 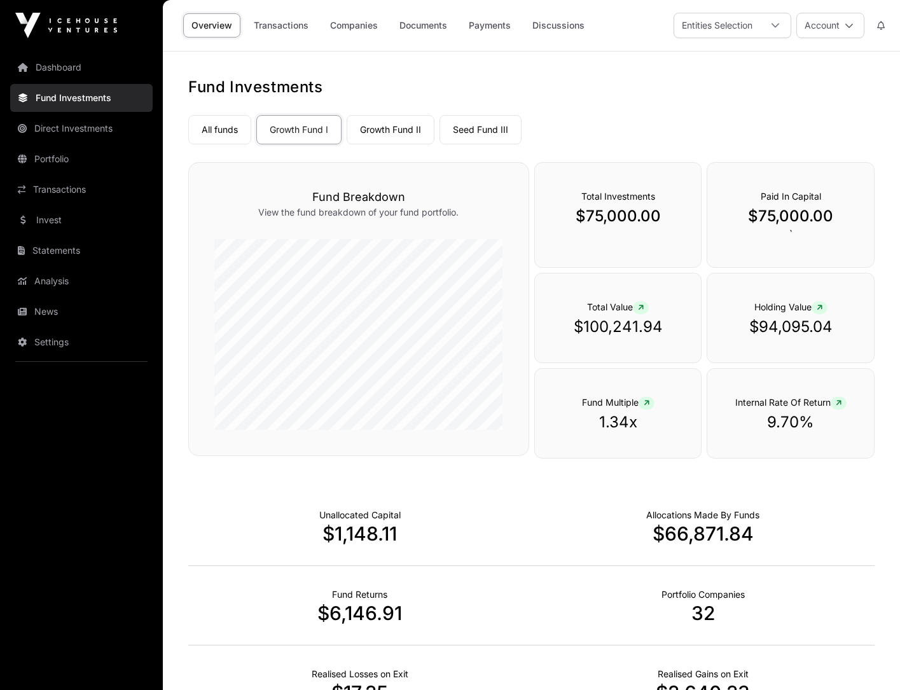 What do you see at coordinates (360, 674) in the screenshot?
I see `p: Net Realised on Negative Exits` at bounding box center [360, 674].